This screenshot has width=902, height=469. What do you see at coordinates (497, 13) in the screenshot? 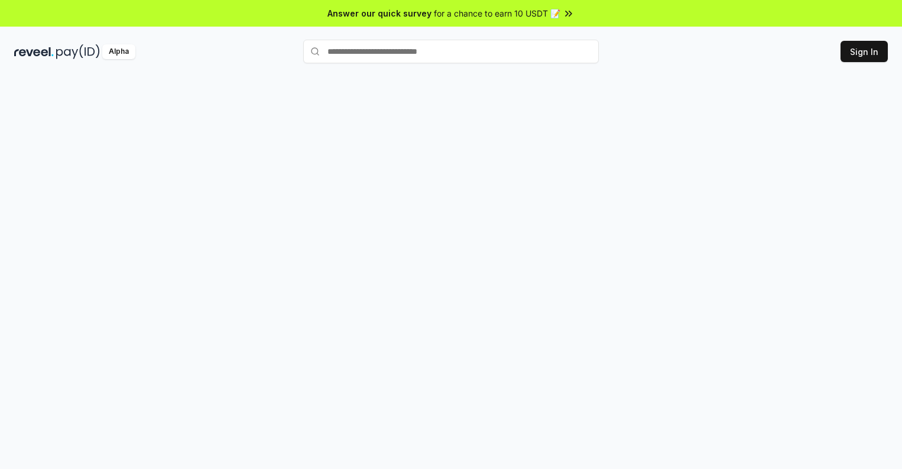
I see `span: for a chance to earn 10 USDT 📝` at bounding box center [497, 13].